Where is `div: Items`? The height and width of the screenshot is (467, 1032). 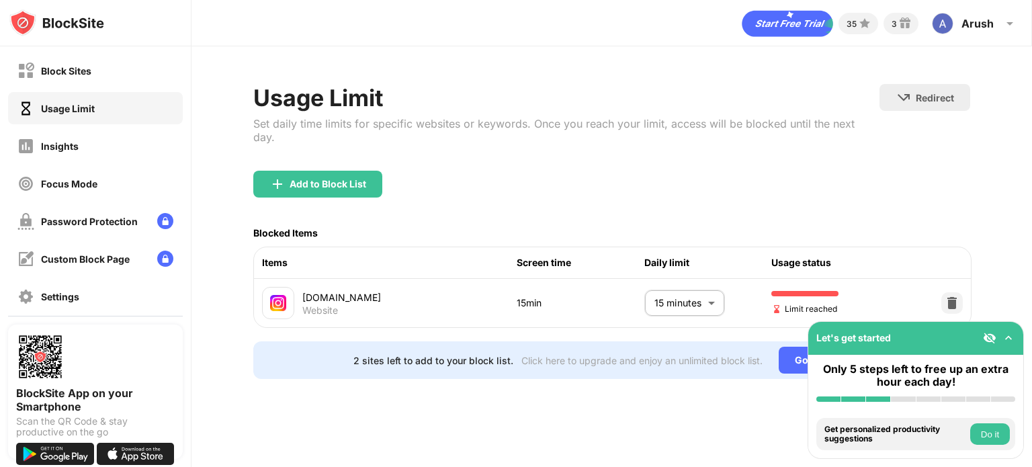
div: Items is located at coordinates (389, 263).